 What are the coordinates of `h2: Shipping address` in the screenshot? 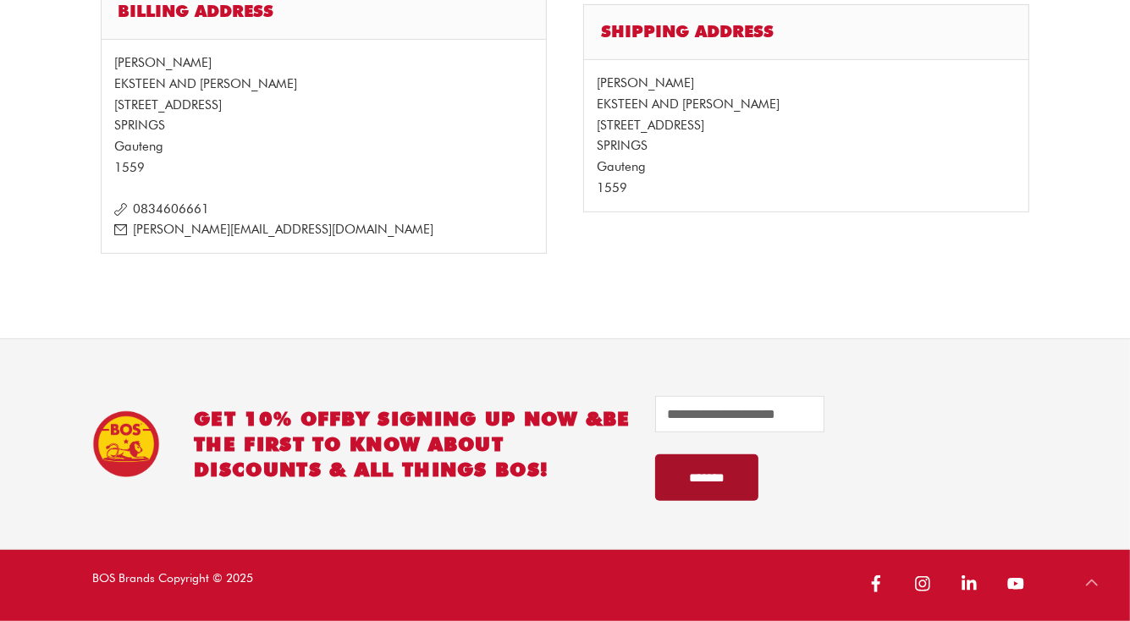 It's located at (806, 31).